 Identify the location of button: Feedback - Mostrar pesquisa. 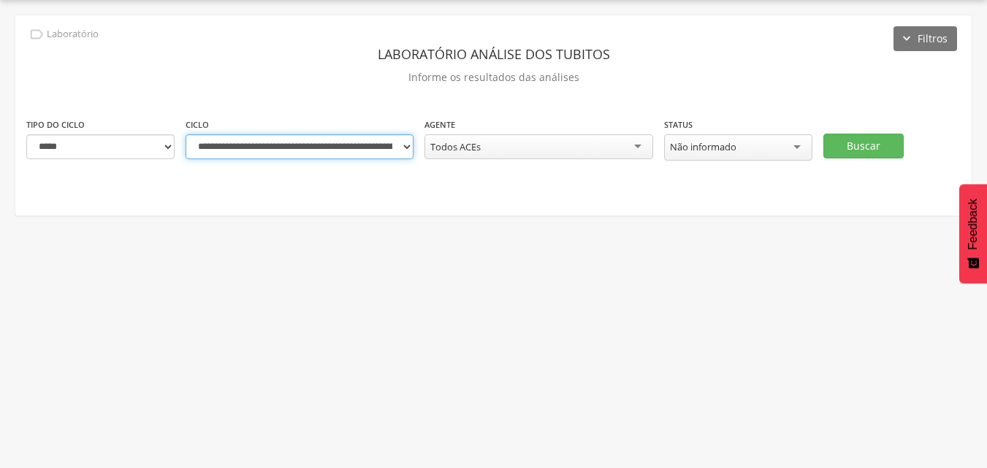
(973, 234).